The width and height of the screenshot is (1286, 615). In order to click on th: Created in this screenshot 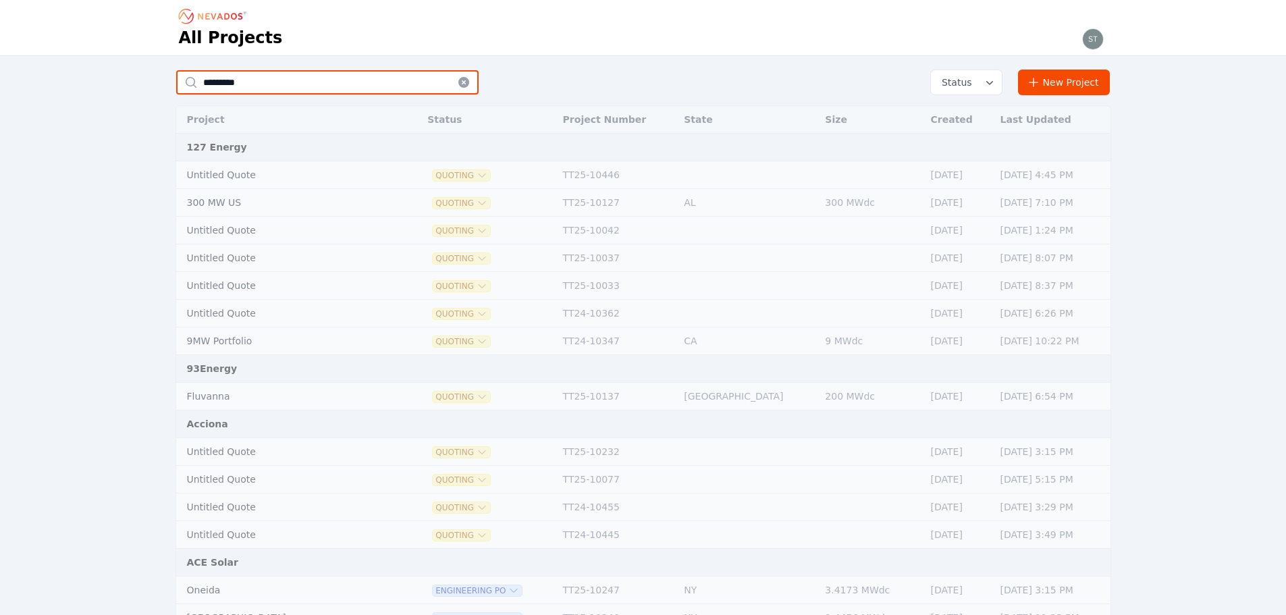, I will do `click(958, 119)`.